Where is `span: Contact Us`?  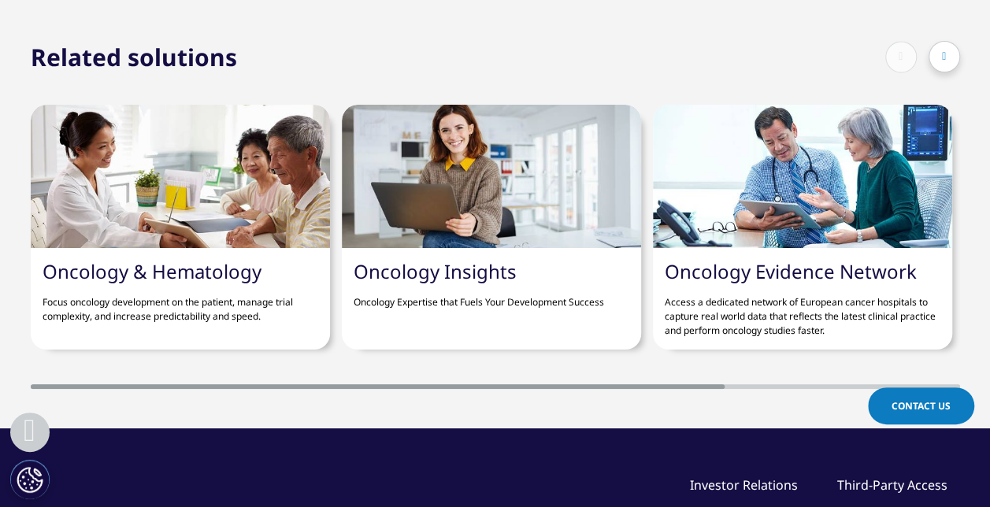
span: Contact Us is located at coordinates (921, 406).